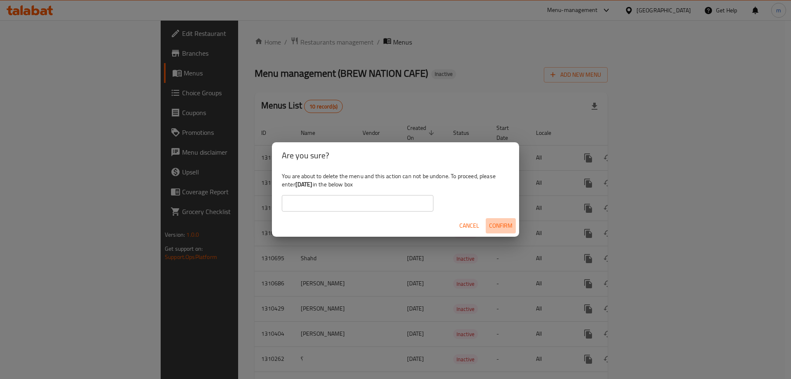  What do you see at coordinates (501, 225) in the screenshot?
I see `span: Confirm` at bounding box center [501, 225].